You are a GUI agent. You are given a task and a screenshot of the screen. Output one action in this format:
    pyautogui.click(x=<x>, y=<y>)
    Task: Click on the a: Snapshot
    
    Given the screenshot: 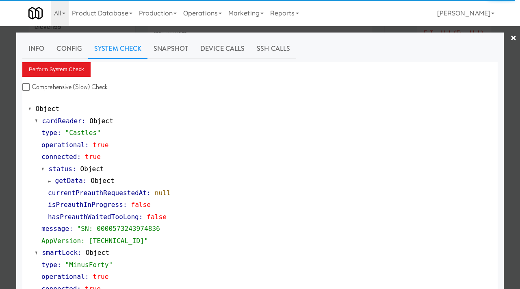 What is the action you would take?
    pyautogui.click(x=171, y=49)
    